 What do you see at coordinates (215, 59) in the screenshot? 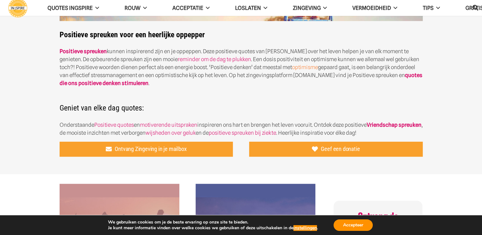
I see `a: reminder om de dag te plukken` at bounding box center [215, 59].